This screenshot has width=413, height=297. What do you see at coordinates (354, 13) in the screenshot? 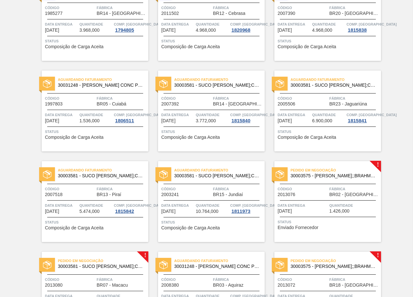
I see `span: BR20 - Sapucaia` at bounding box center [354, 13].